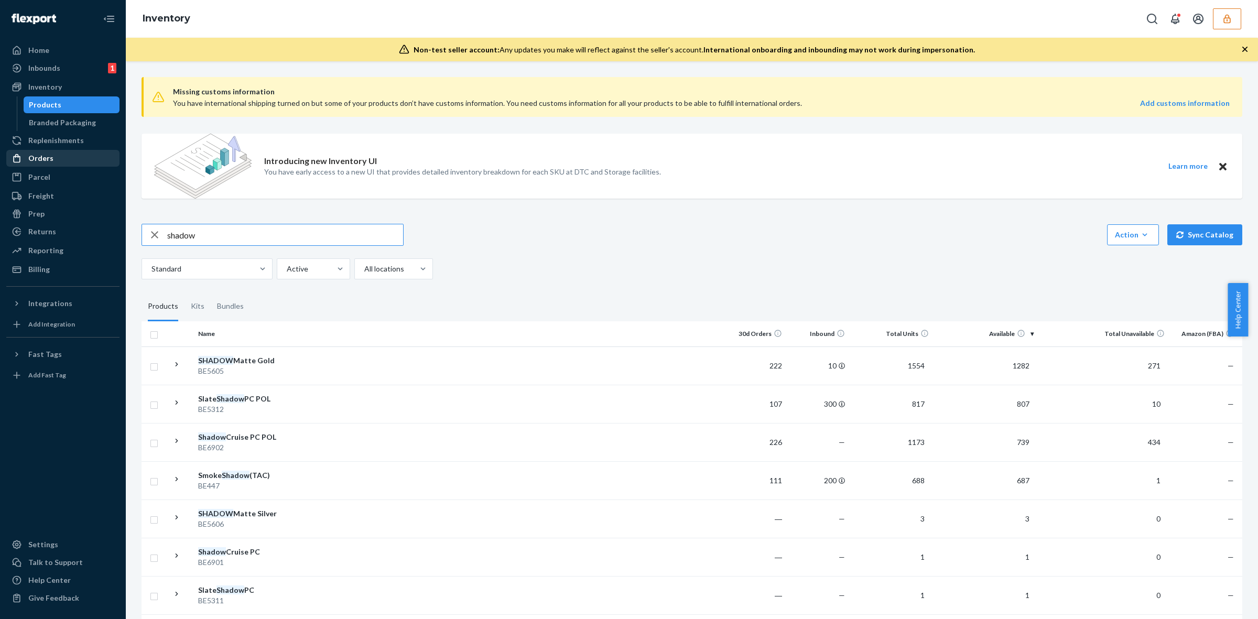  Describe the element at coordinates (230, 307) in the screenshot. I see `div: Bundles` at that location.